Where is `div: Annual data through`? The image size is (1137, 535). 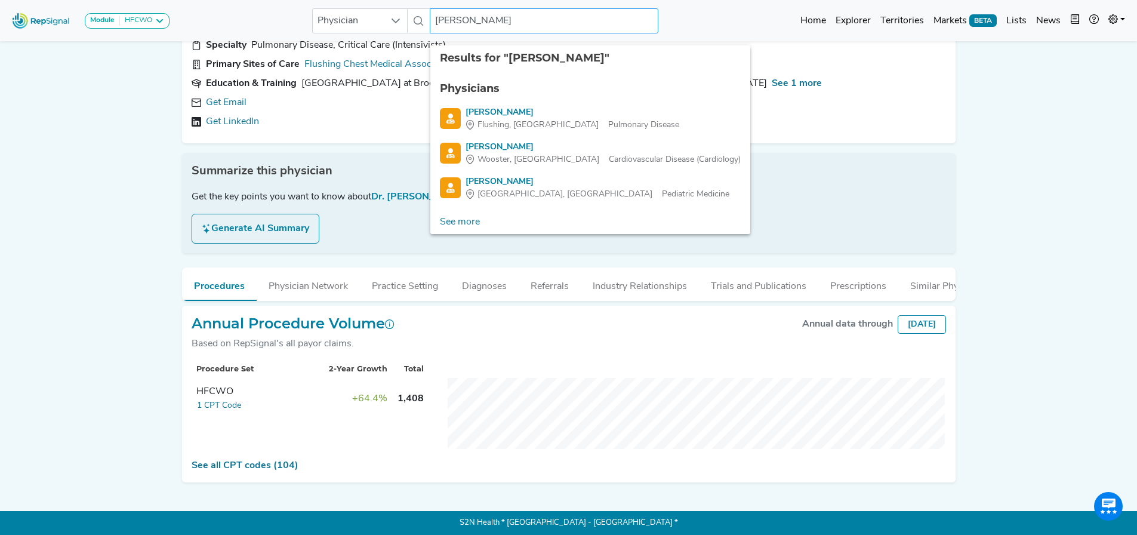 div: Annual data through is located at coordinates (848, 324).